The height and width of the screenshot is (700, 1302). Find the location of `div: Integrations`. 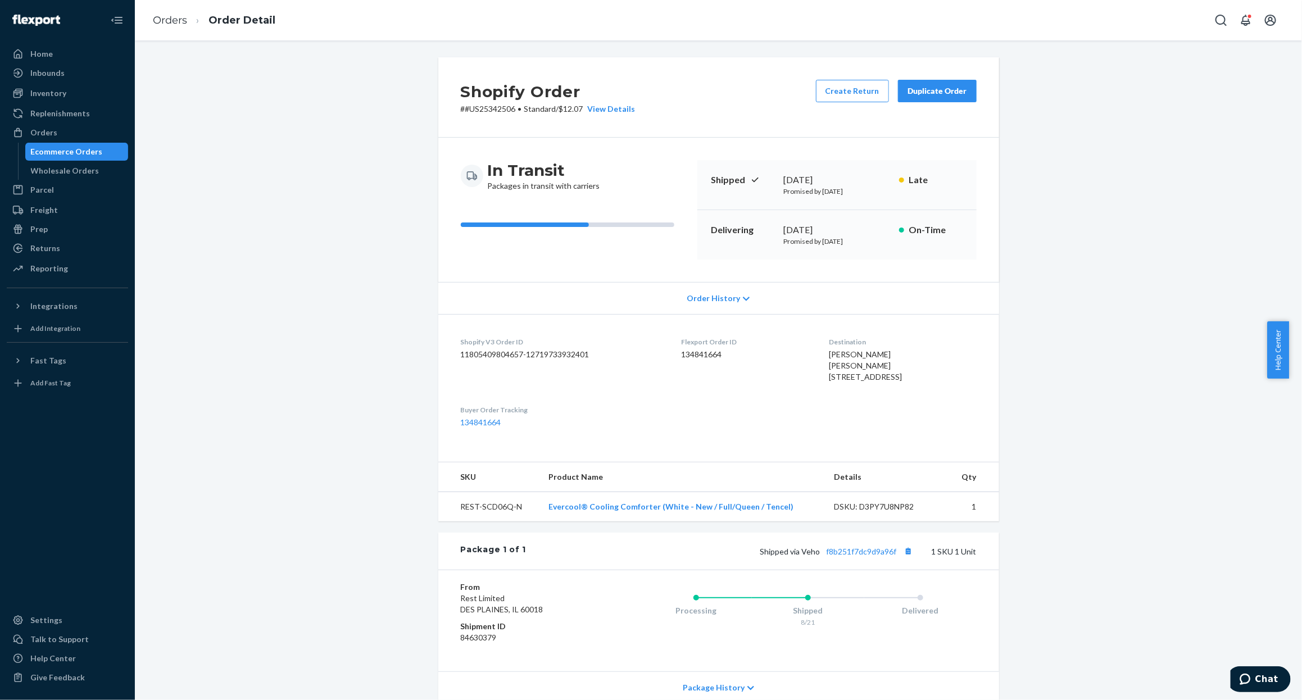

div: Integrations is located at coordinates (54, 306).